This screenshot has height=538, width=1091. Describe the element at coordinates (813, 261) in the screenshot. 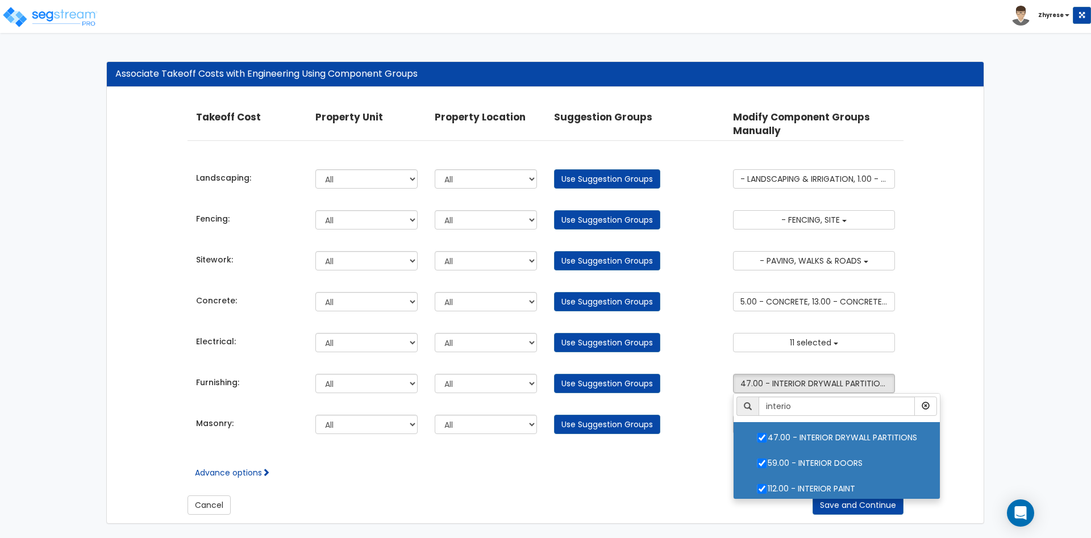

I see `button: - PAVING, WALKS & ROADS` at that location.